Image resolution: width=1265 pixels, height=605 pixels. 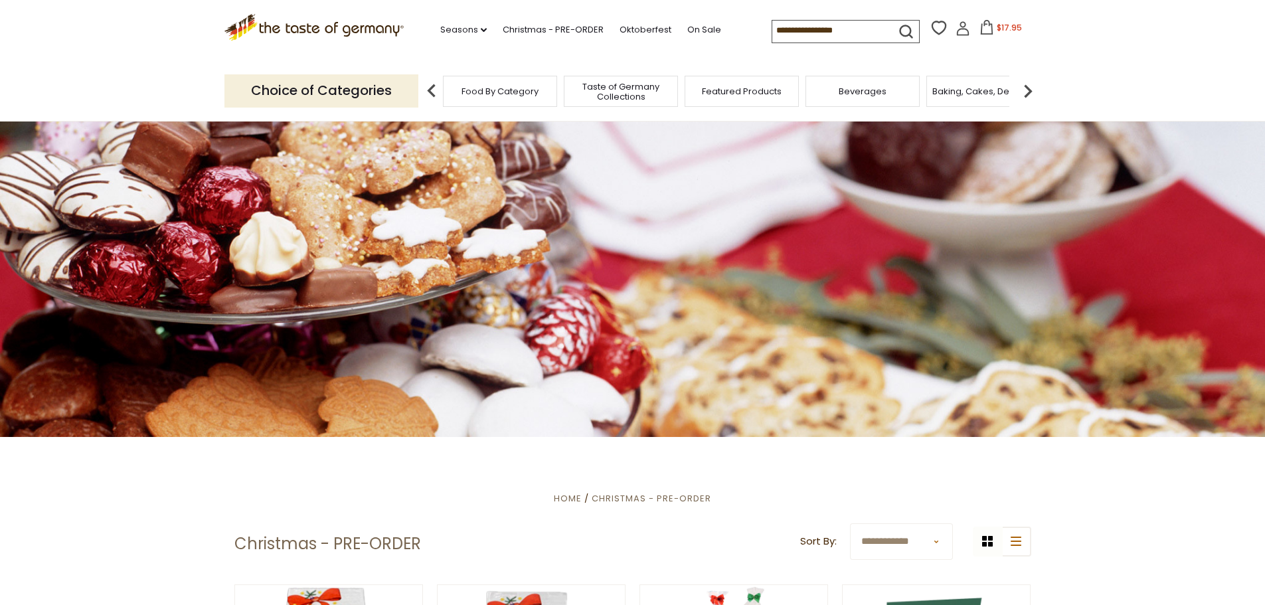 What do you see at coordinates (432, 91) in the screenshot?
I see `img: previous arrow` at bounding box center [432, 91].